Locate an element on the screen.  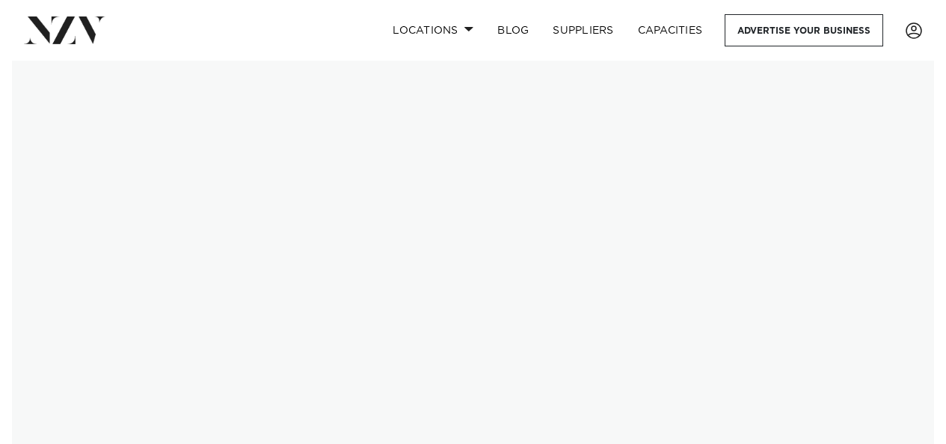
a: SUPPLIERS is located at coordinates (583, 30).